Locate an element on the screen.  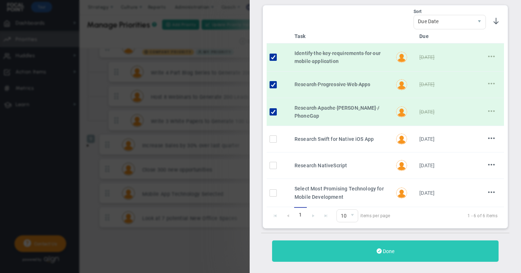
span: 10 is located at coordinates (342, 216).